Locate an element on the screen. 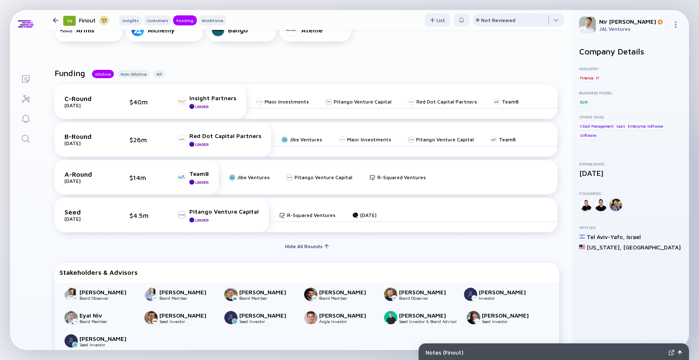  a: Pitango Venture CapitalLeader is located at coordinates (218, 215).